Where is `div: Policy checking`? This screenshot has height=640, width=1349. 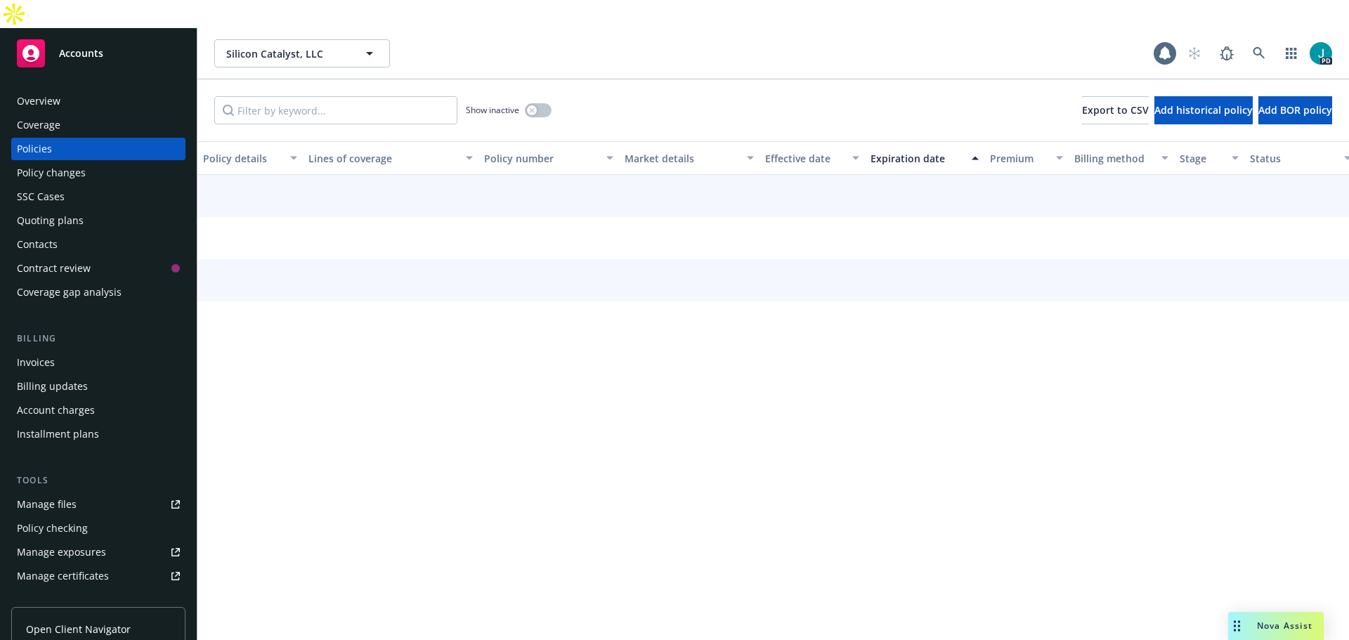 div: Policy checking is located at coordinates (52, 529).